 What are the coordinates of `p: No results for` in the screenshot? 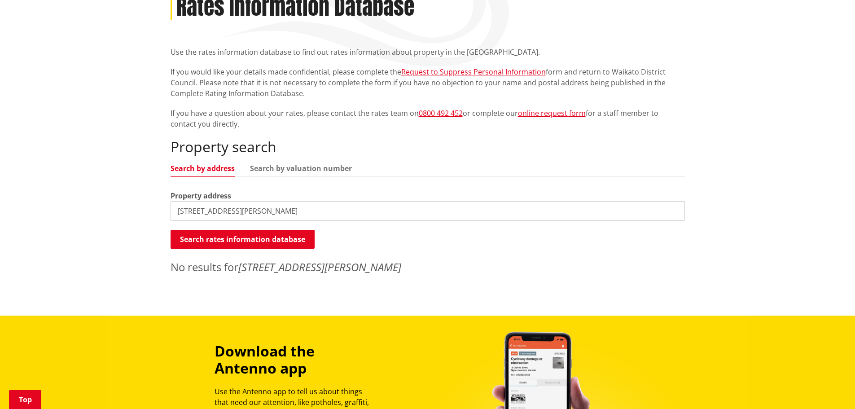 It's located at (427, 267).